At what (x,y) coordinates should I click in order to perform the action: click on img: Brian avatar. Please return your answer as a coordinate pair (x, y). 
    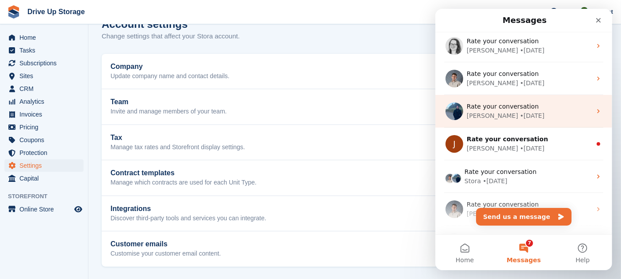
    Looking at the image, I should click on (21, 170).